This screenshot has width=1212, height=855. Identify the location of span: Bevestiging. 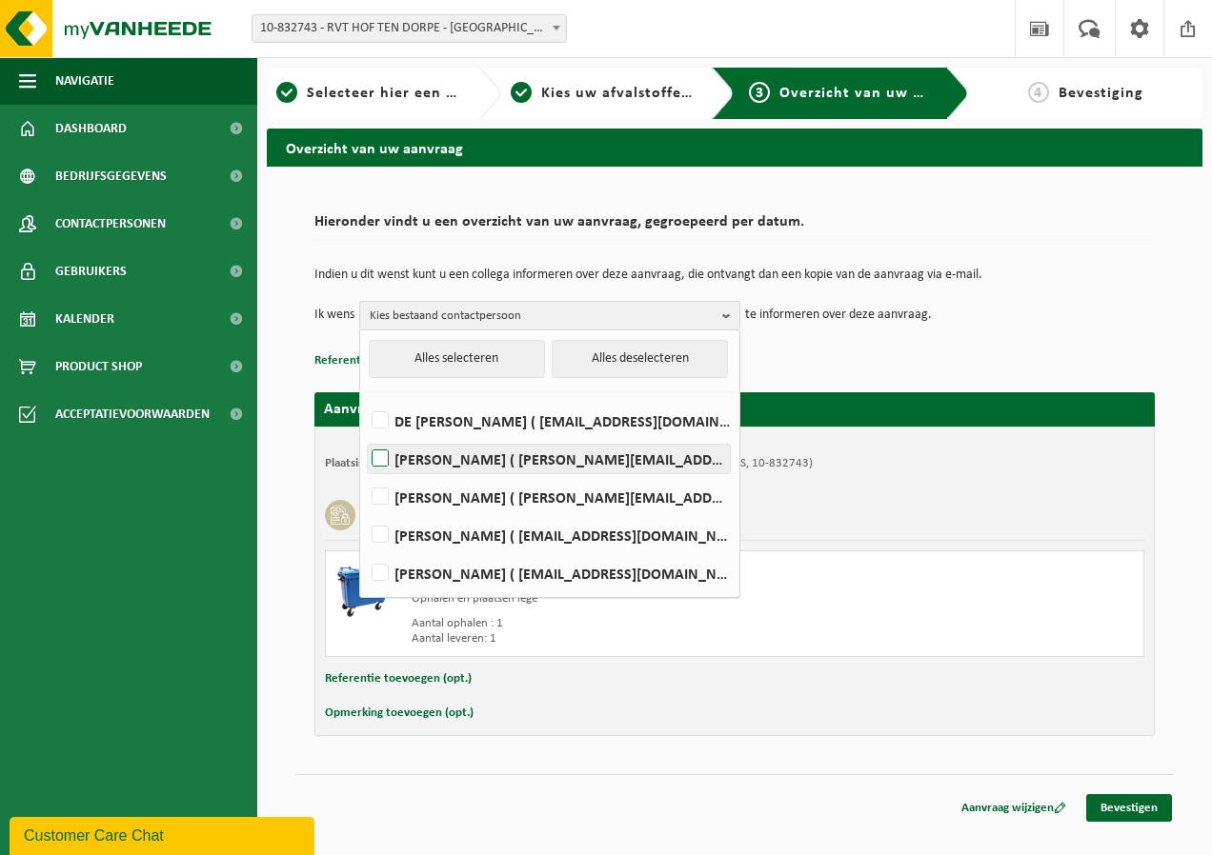
(1100, 93).